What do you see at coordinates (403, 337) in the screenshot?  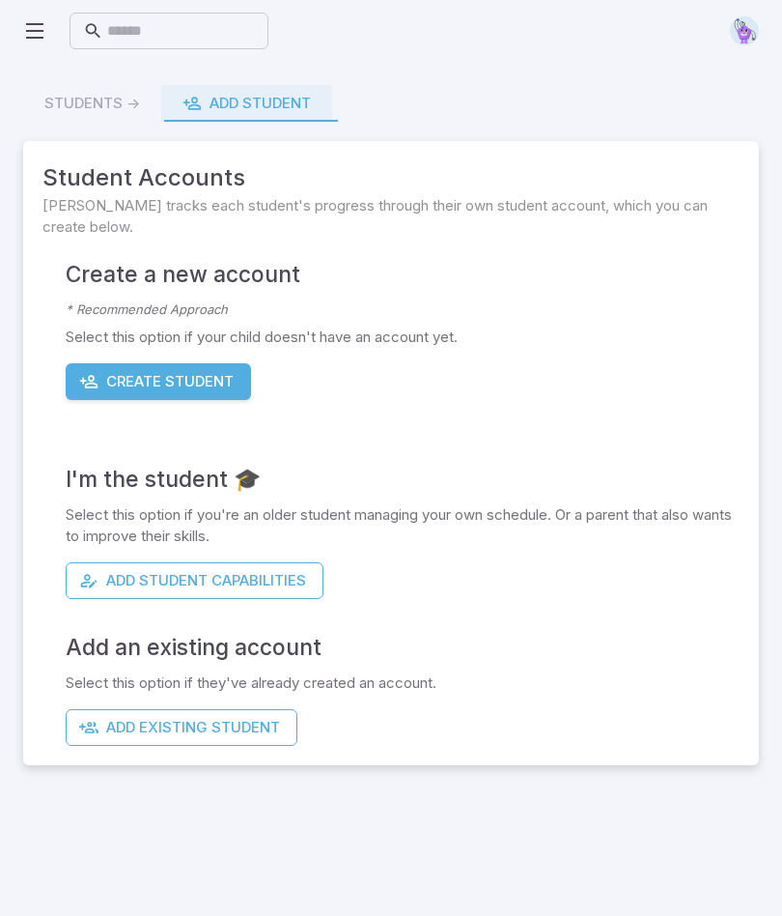 I see `p: Select this option if your child doesn't have an account yet.` at bounding box center [403, 337].